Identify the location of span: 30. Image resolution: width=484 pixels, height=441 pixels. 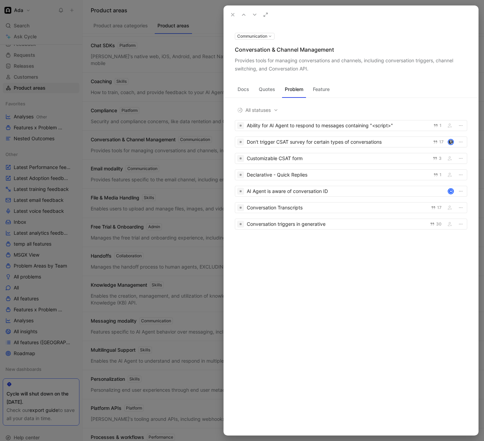
(439, 224).